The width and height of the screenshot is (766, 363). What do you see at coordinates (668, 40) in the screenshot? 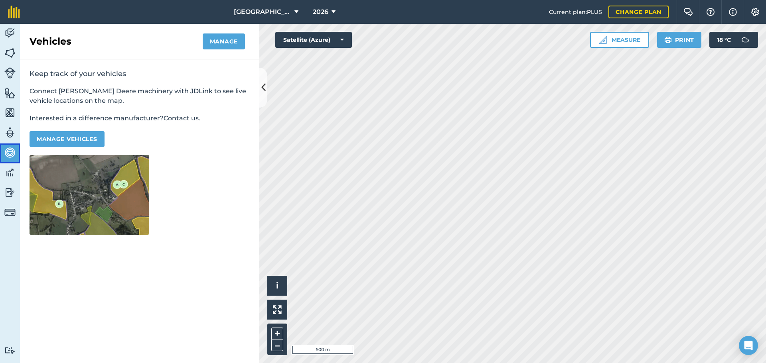
I see `img: svg+xml;base64,PHN2ZyB4bWxucz0iaHR0cDovL3d3dy53My5vcmcvMjAwMC9zdmciIHdpZHRoPSIxOSIgaGVpZ2h0PSIyNC...` at bounding box center [668, 40].